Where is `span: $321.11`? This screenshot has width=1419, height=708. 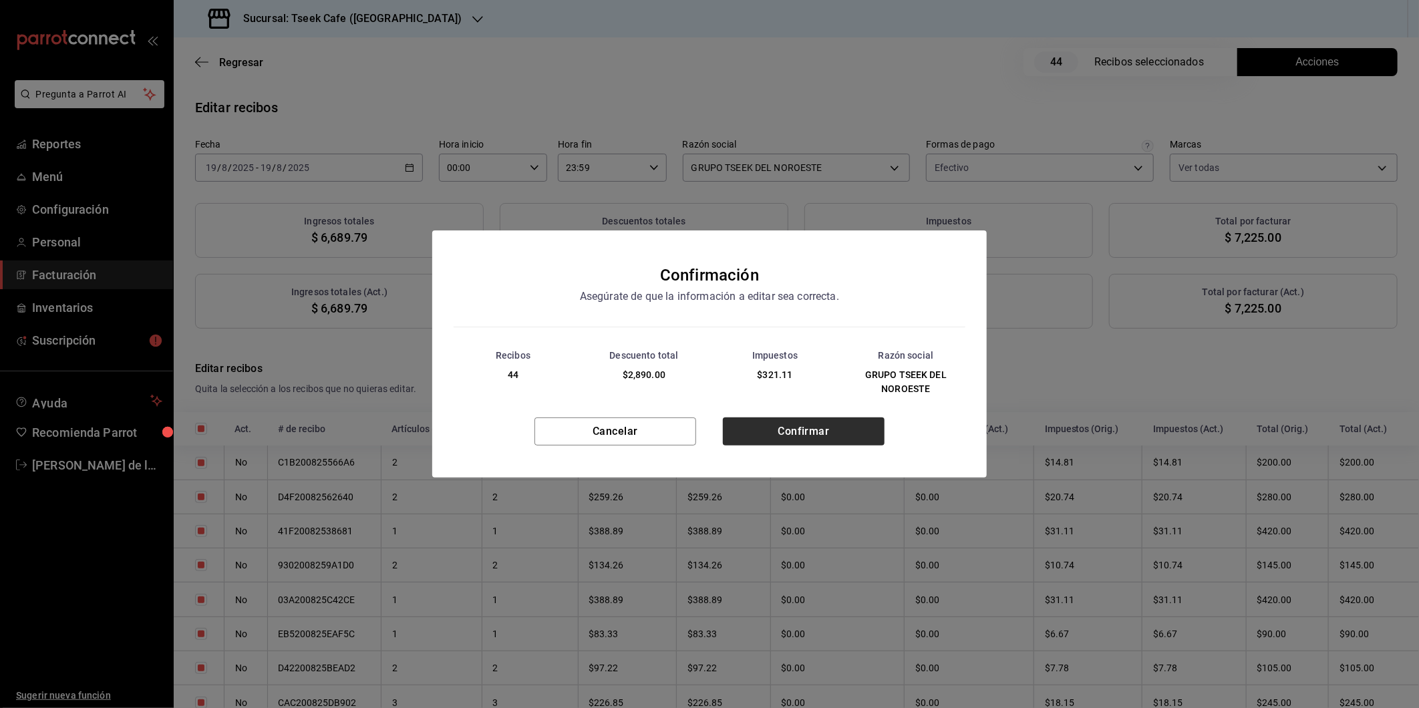
span: $321.11 is located at coordinates (775, 375).